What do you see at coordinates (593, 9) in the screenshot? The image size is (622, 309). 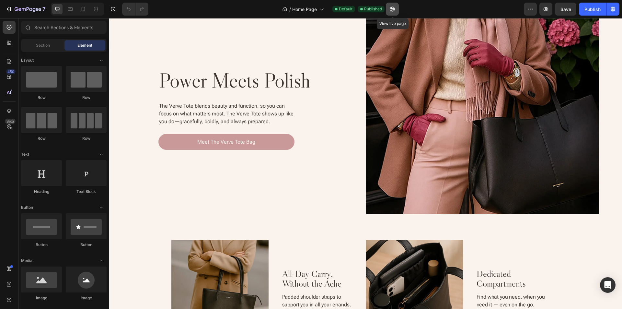 I see `div: Publish` at bounding box center [593, 9].